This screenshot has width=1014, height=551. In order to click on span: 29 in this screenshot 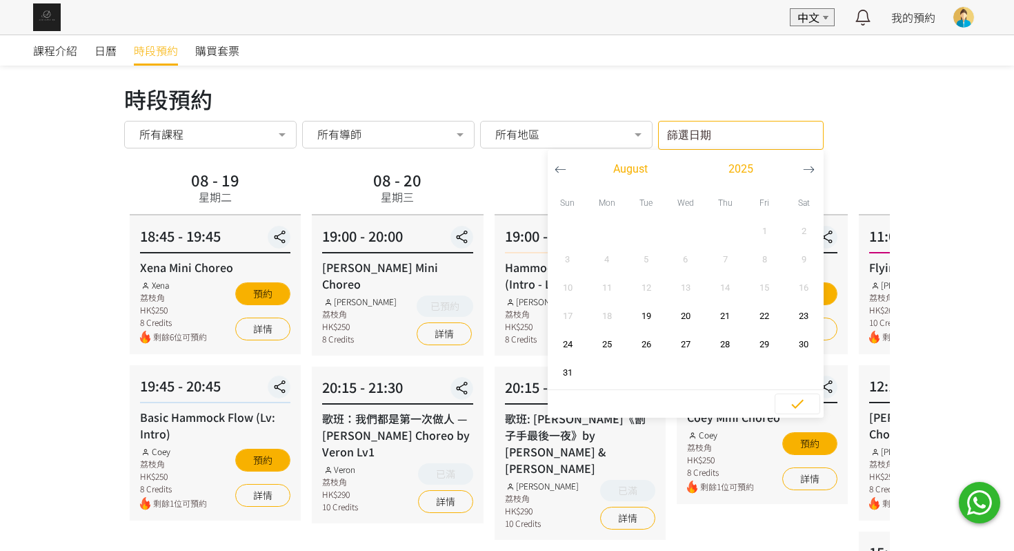, I will do `click(765, 344)`.